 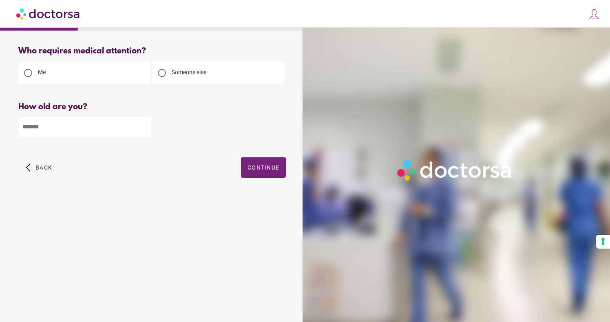 I want to click on span: Me, so click(x=42, y=72).